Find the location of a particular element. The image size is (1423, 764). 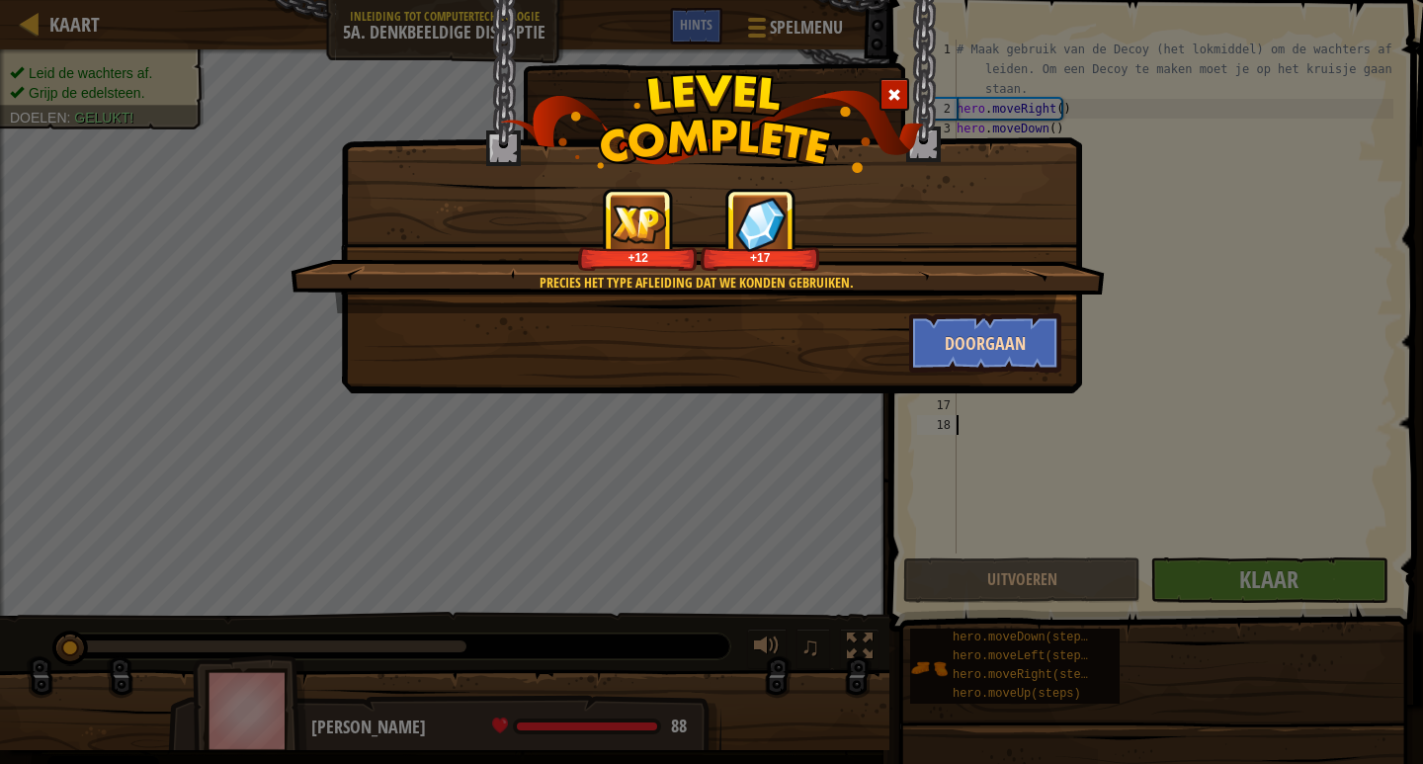

button: Doorgaan is located at coordinates (985, 343).